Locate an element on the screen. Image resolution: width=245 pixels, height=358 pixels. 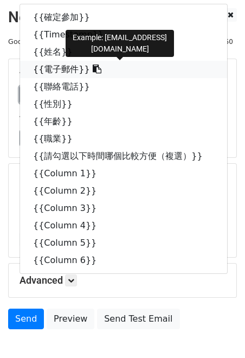
a: Send is located at coordinates (26, 319).